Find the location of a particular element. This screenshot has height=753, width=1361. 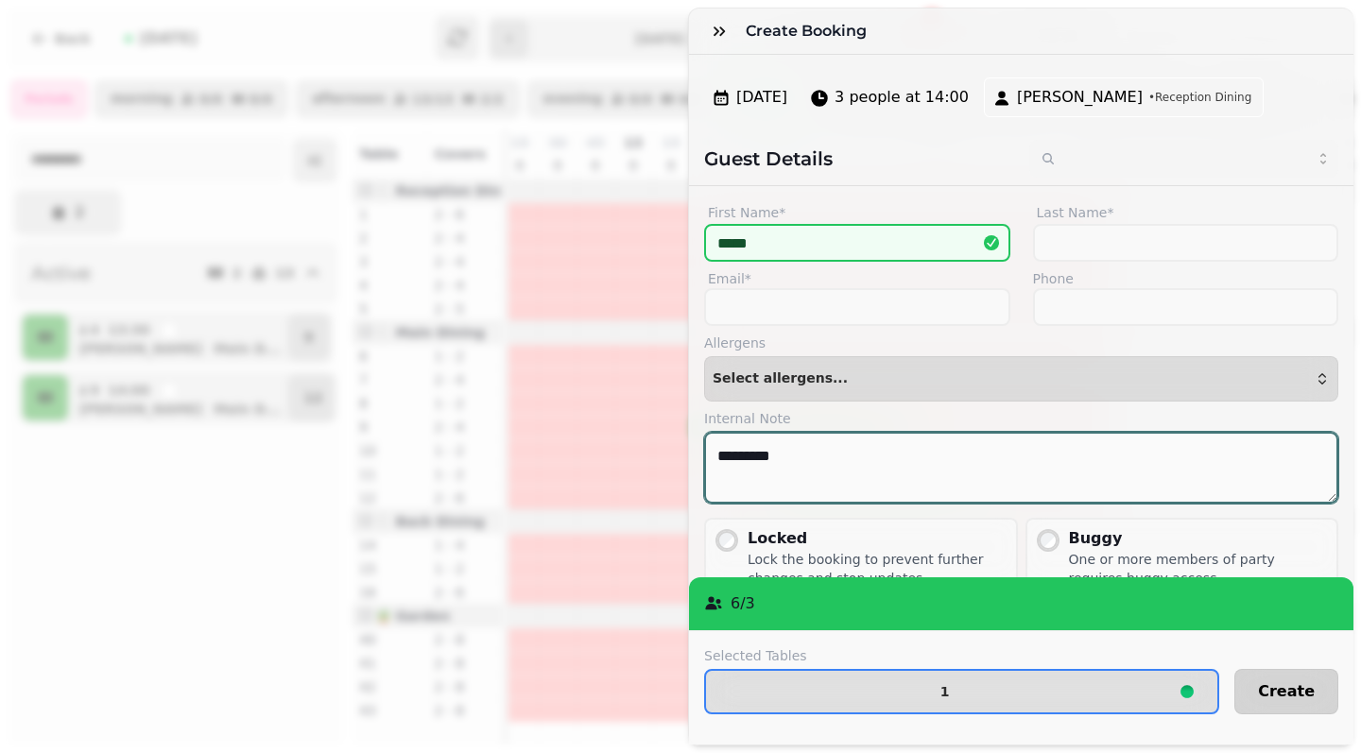

div: Locked is located at coordinates (878, 539).